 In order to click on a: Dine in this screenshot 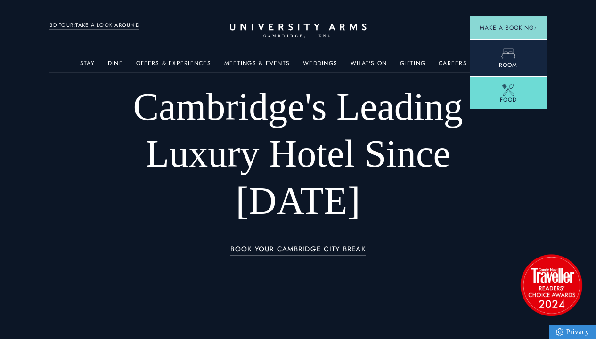, I will do `click(115, 66)`.